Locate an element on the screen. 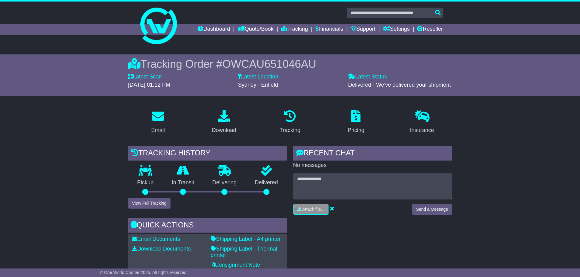 The image size is (580, 277). a: Consignment Note is located at coordinates (235, 265).